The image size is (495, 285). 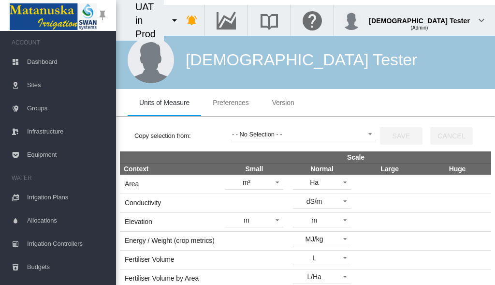 What do you see at coordinates (60, 178) in the screenshot?
I see `span: WATER` at bounding box center [60, 178].